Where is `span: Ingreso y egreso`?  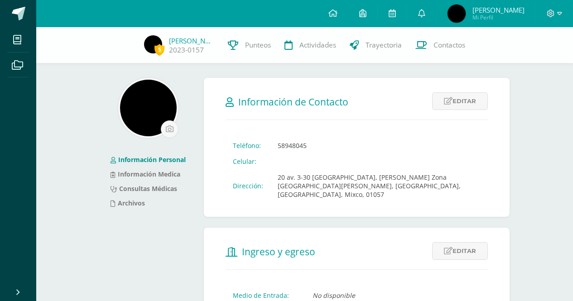
span: Ingreso y egreso is located at coordinates (278, 252).